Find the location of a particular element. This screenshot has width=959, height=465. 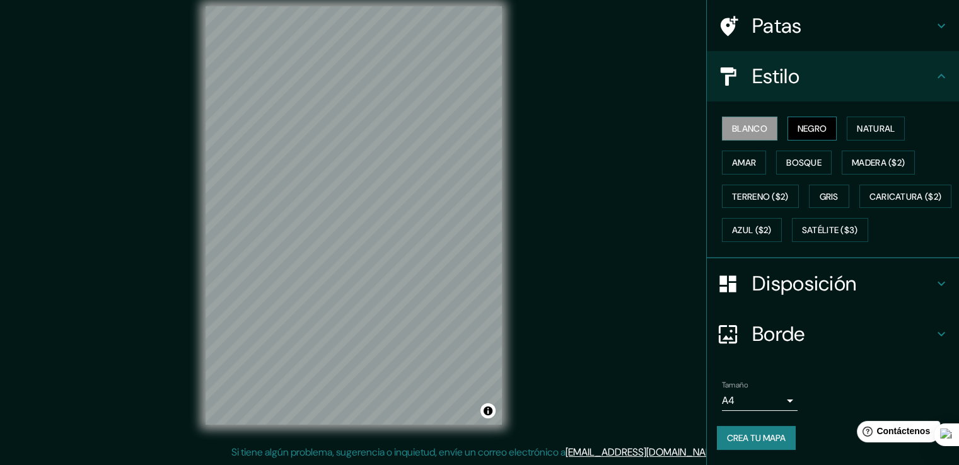

button: Caricatura ($2) is located at coordinates (905, 197).